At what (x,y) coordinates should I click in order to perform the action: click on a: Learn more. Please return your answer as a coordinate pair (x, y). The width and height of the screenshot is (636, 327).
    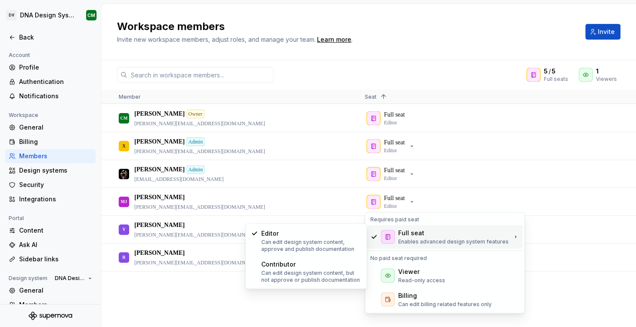
    Looking at the image, I should click on (334, 40).